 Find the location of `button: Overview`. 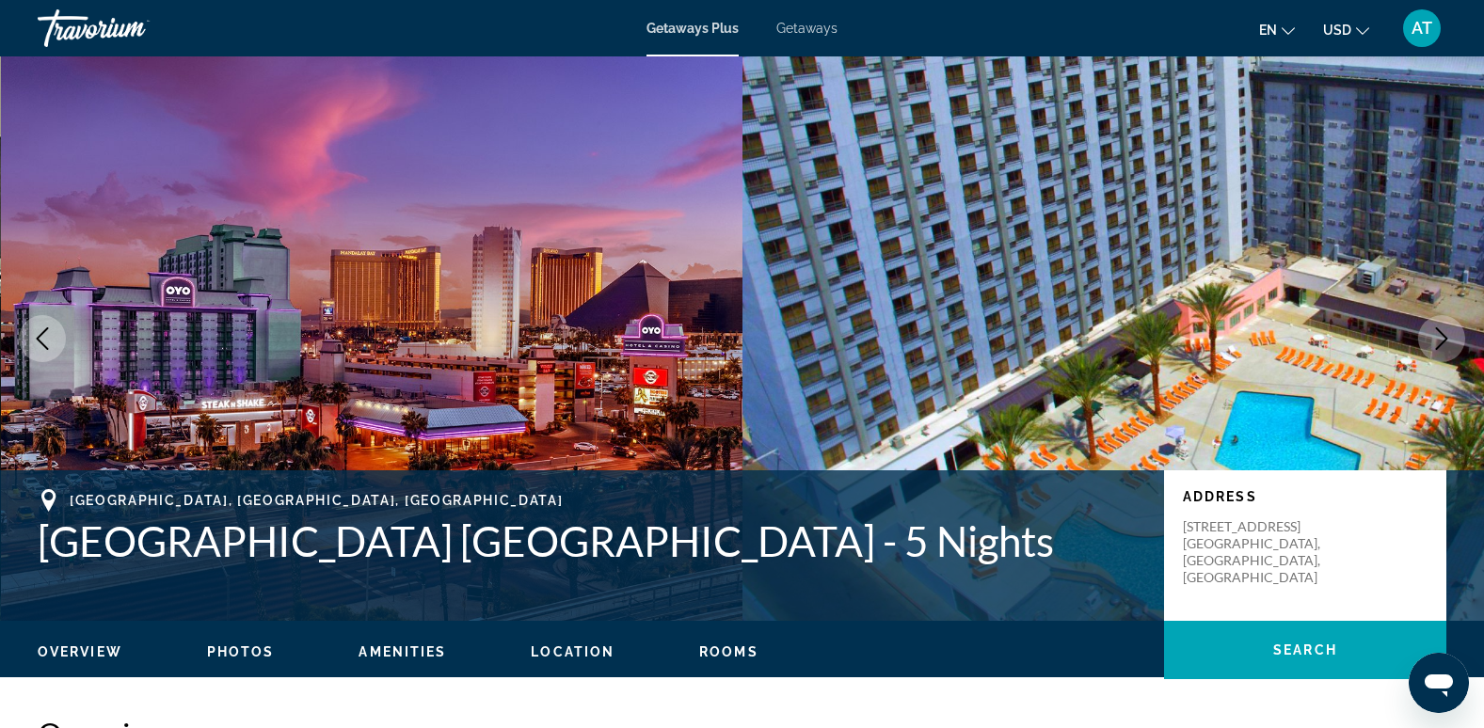

button: Overview is located at coordinates (80, 652).